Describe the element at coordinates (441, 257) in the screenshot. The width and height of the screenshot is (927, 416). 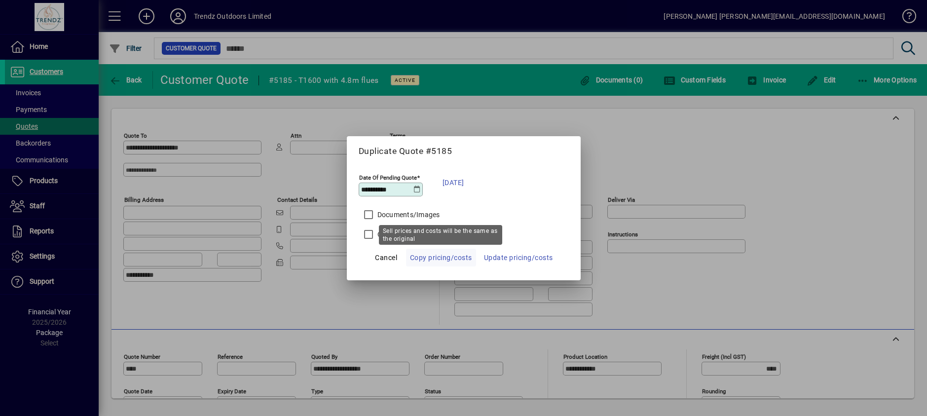
I see `button: Copy pricing/costs` at that location.